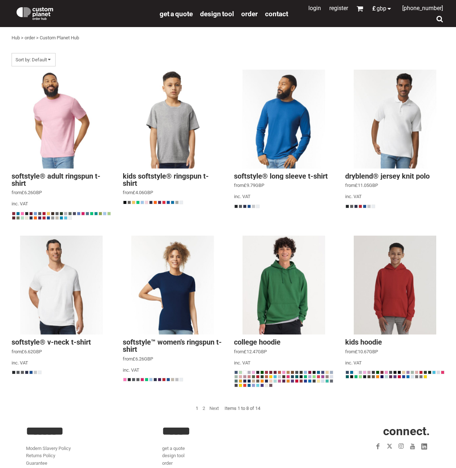 The image size is (456, 468). What do you see at coordinates (56, 180) in the screenshot?
I see `a: Softstyle® Adult Ringspun T-shirt` at bounding box center [56, 180].